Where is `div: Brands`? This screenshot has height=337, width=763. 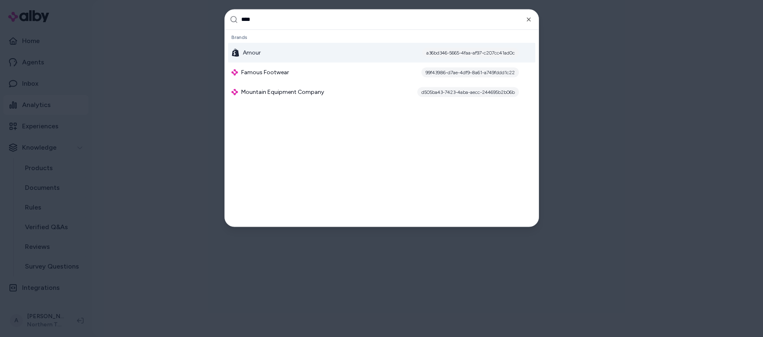 div: Brands is located at coordinates (382, 37).